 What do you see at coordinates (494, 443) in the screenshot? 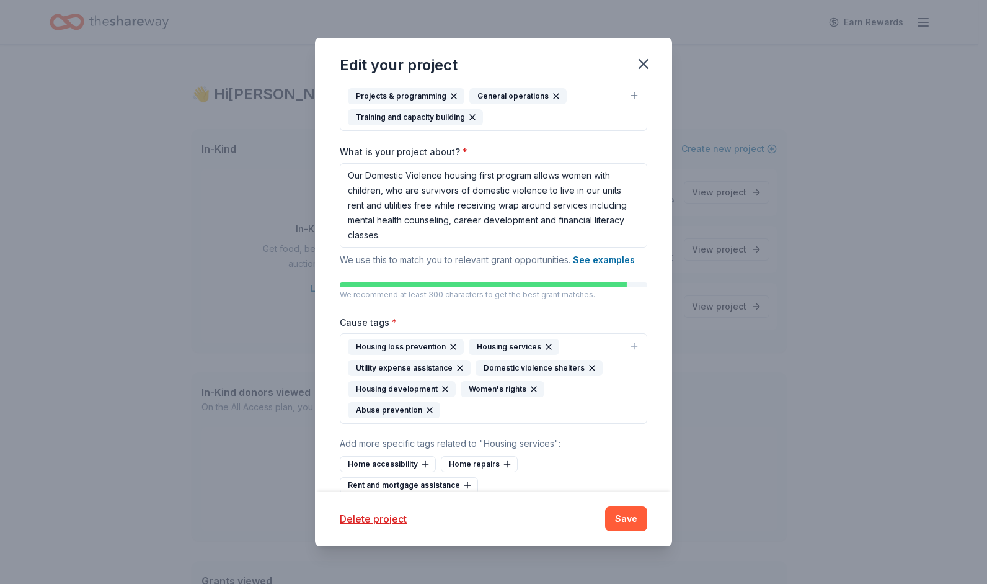
I see `div: Add more specific tags related to "Housing services" :` at bounding box center [494, 443].